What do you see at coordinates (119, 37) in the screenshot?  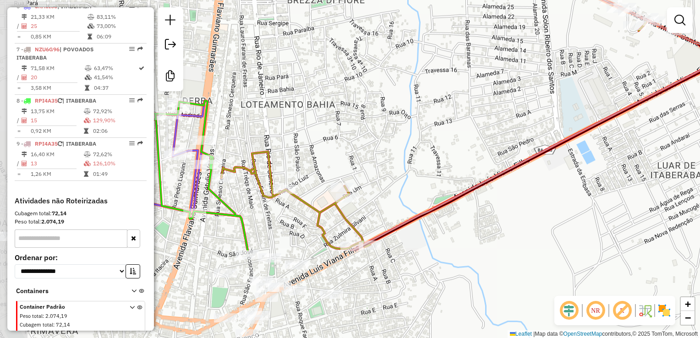 I see `td: 06:09` at bounding box center [119, 37].